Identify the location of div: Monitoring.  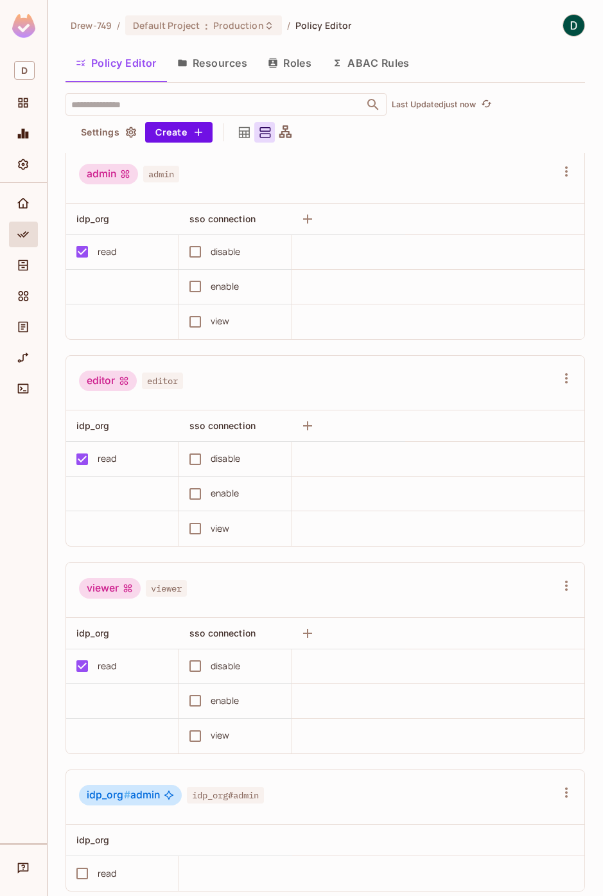
(23, 134).